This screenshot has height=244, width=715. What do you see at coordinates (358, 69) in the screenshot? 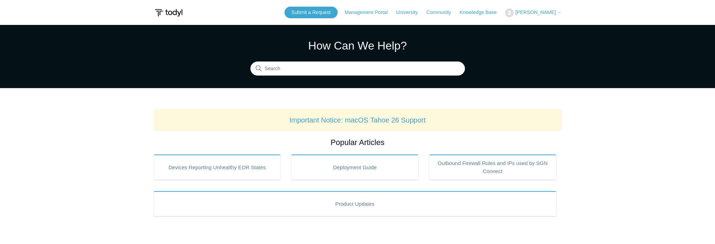
I see `input: Search` at bounding box center [358, 69].